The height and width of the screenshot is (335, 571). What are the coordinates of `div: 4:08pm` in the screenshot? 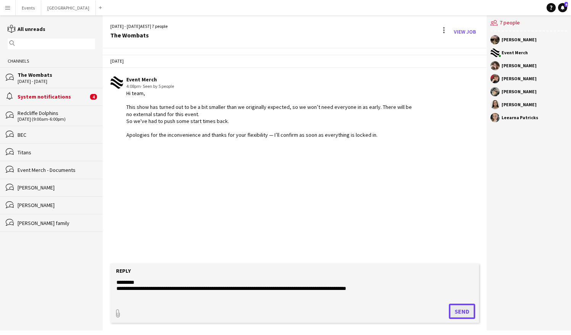 It's located at (272, 86).